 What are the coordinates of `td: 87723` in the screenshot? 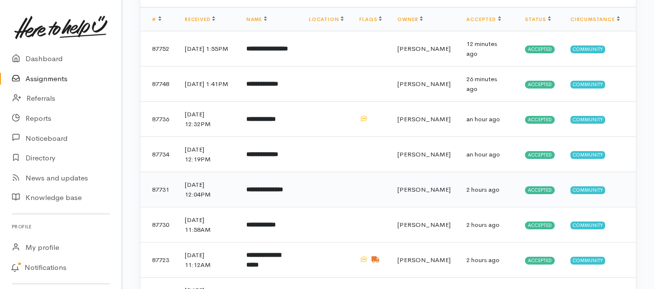 It's located at (158, 260).